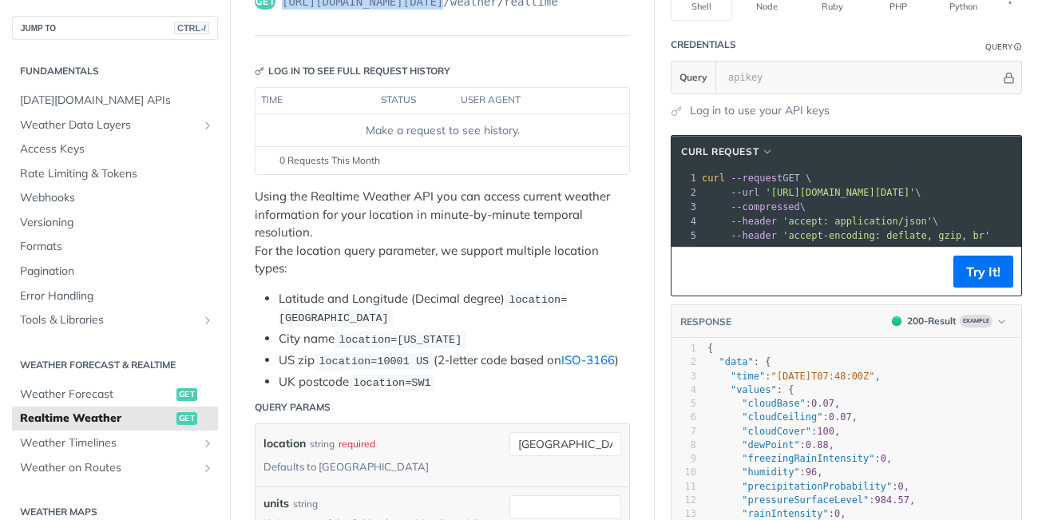  I want to click on svg: Key, so click(259, 71).